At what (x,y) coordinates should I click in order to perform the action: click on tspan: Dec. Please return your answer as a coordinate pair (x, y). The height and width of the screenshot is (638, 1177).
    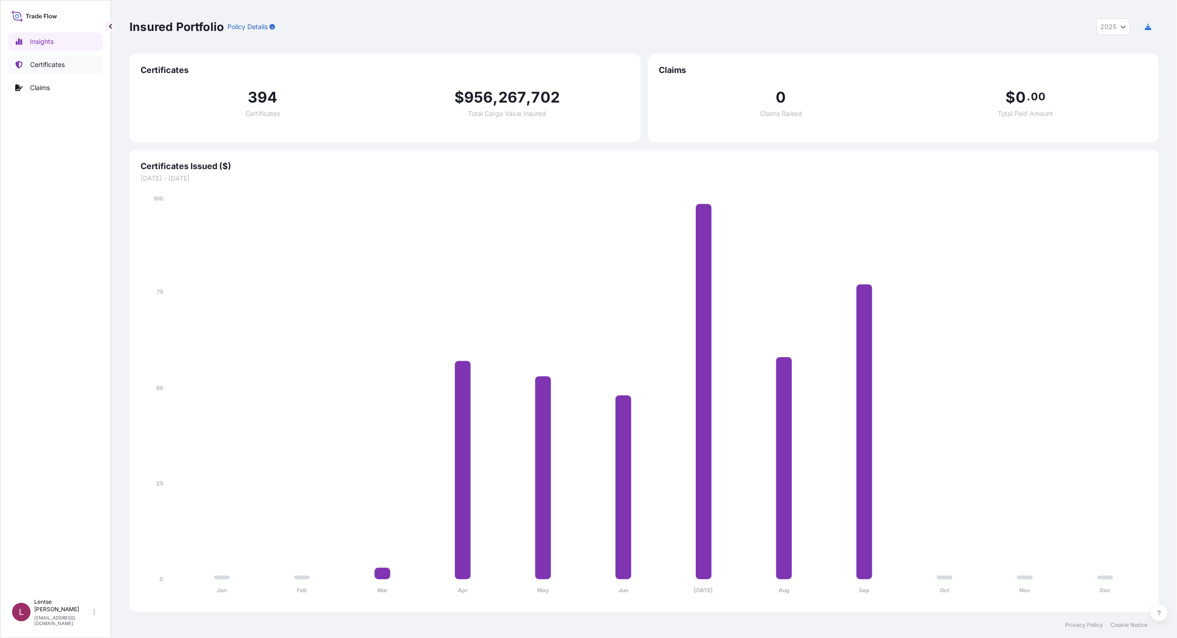
    Looking at the image, I should click on (1105, 591).